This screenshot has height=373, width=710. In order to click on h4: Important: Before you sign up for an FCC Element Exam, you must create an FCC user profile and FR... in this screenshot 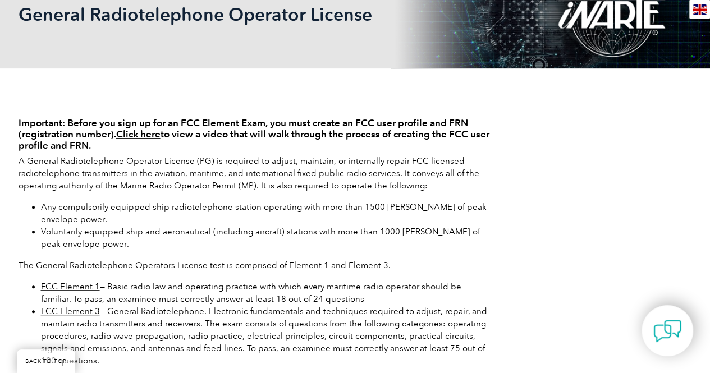, I will do `click(254, 134)`.